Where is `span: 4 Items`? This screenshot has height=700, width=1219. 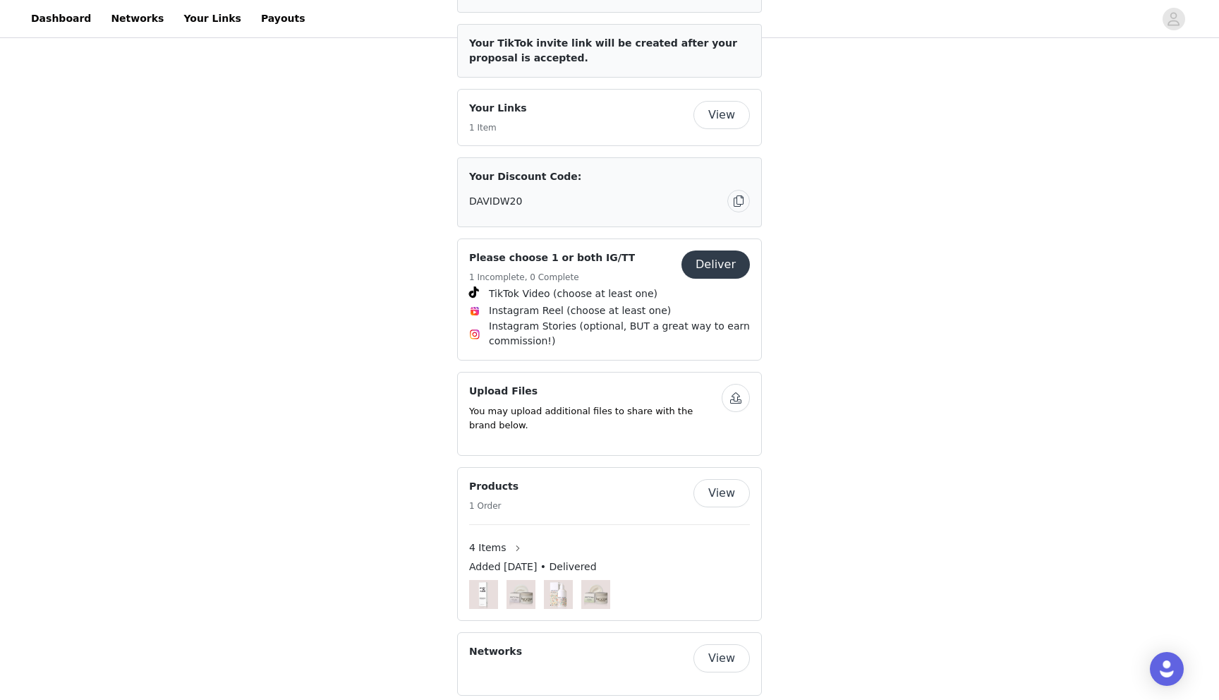 span: 4 Items is located at coordinates (487, 547).